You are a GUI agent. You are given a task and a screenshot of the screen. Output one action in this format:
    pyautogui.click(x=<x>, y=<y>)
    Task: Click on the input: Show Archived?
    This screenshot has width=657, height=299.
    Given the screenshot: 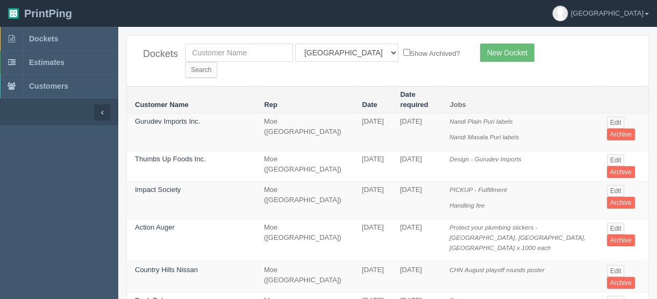 What is the action you would take?
    pyautogui.click(x=406, y=52)
    